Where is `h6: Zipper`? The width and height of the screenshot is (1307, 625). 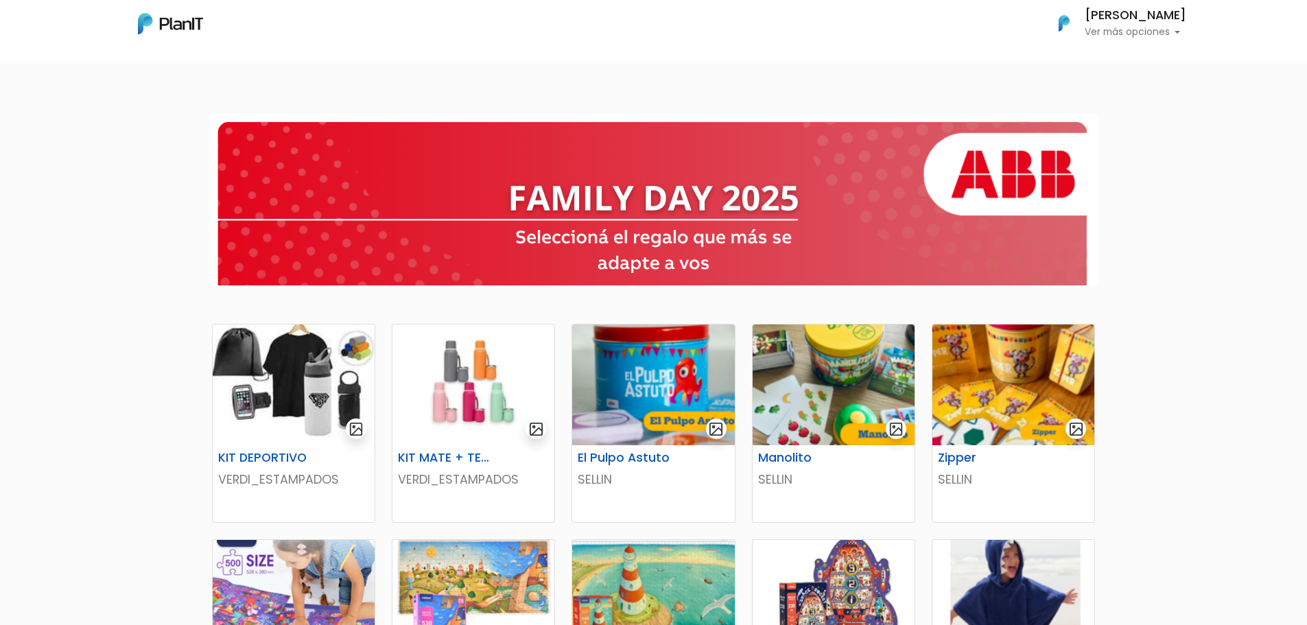
h6: Zipper is located at coordinates (985, 458).